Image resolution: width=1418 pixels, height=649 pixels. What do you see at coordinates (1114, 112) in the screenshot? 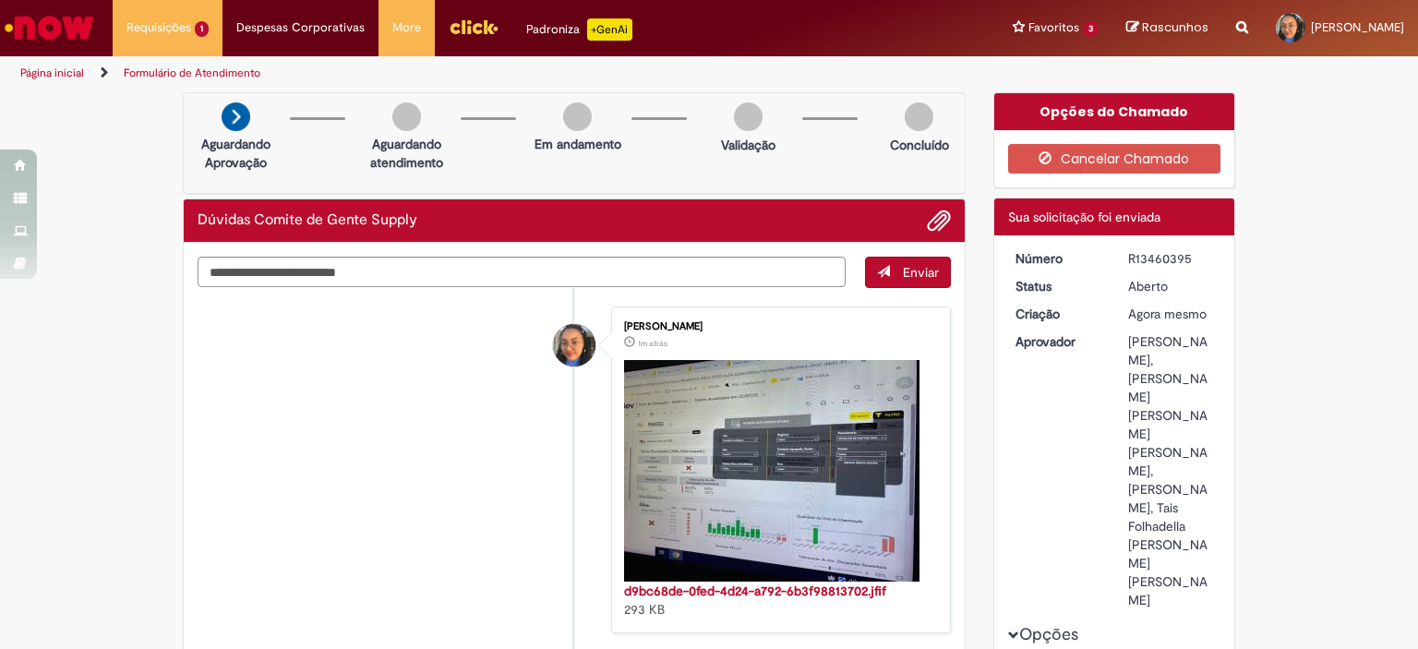
I see `div: Opções do Chamado` at bounding box center [1114, 112].